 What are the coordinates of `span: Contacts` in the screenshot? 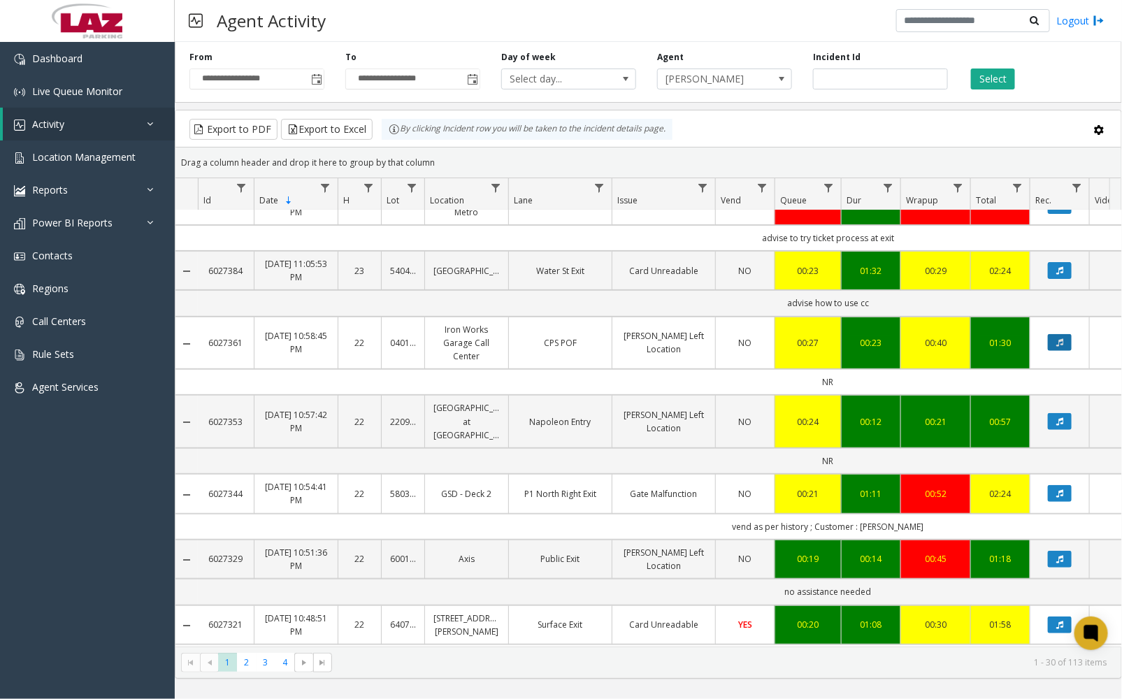 It's located at (52, 255).